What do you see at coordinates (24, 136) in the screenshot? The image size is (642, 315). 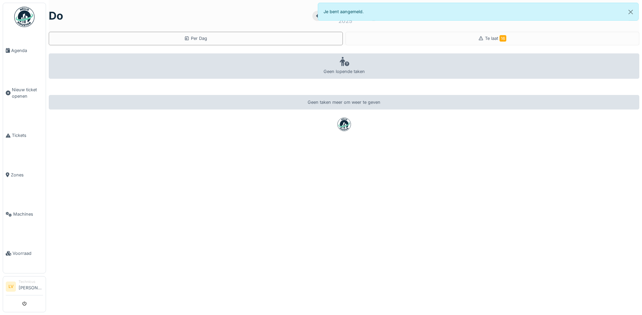 I see `a: Tickets` at bounding box center [24, 136].